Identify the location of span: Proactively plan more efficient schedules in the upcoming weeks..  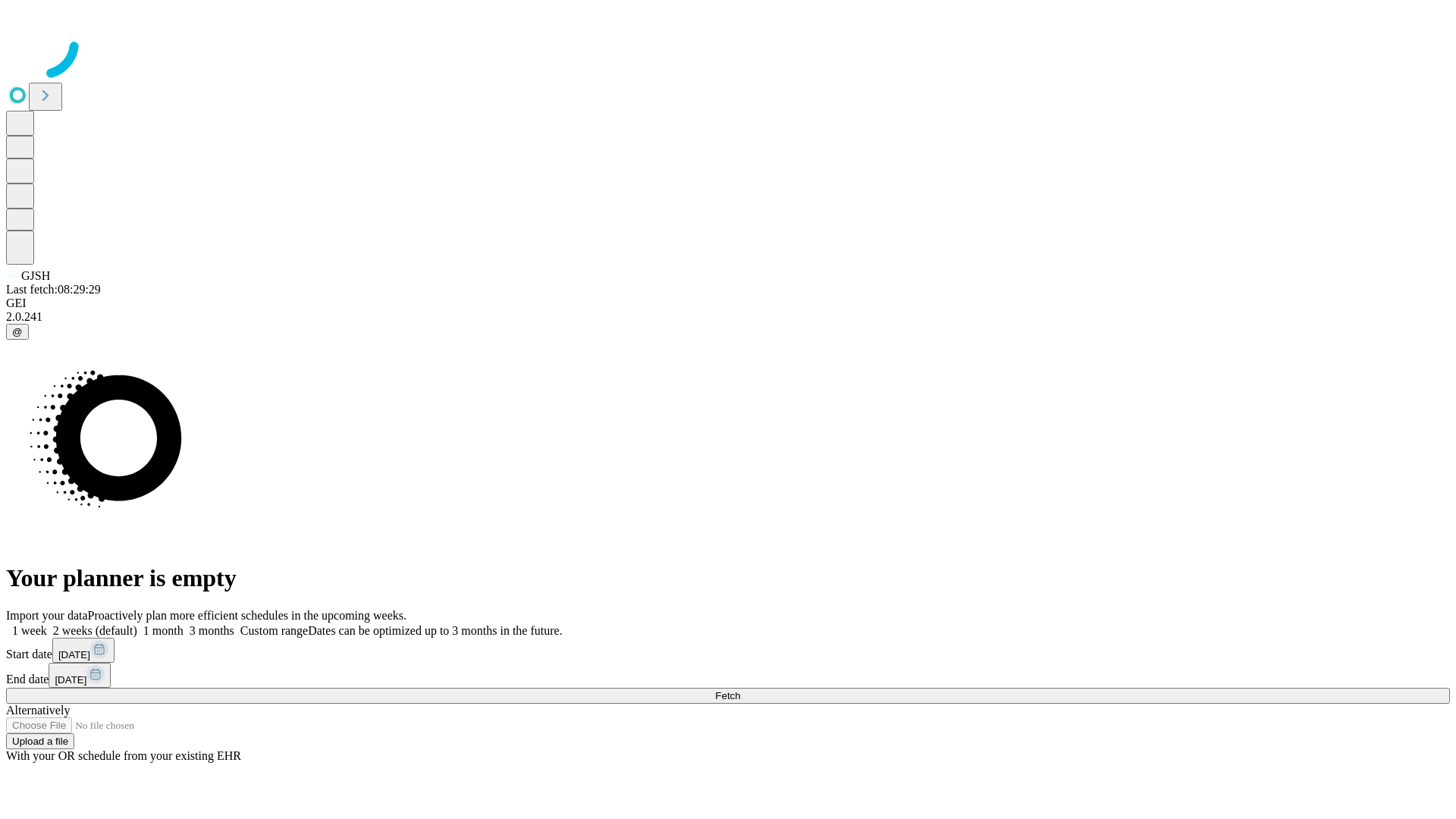
(248, 615).